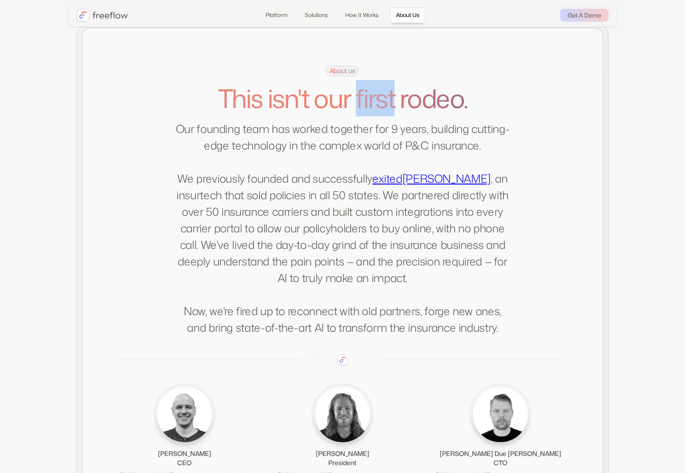  What do you see at coordinates (184, 463) in the screenshot?
I see `div: CEO` at bounding box center [184, 463].